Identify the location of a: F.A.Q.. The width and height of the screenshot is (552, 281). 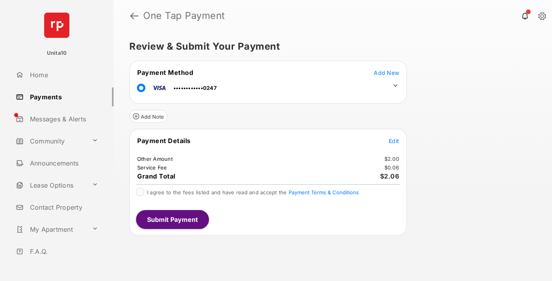
(63, 252).